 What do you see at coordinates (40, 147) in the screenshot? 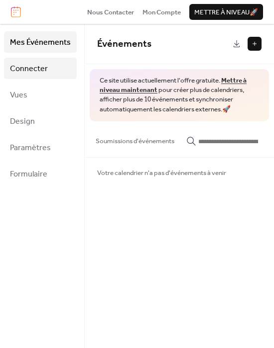
I see `a: Paramètres` at bounding box center [40, 147].